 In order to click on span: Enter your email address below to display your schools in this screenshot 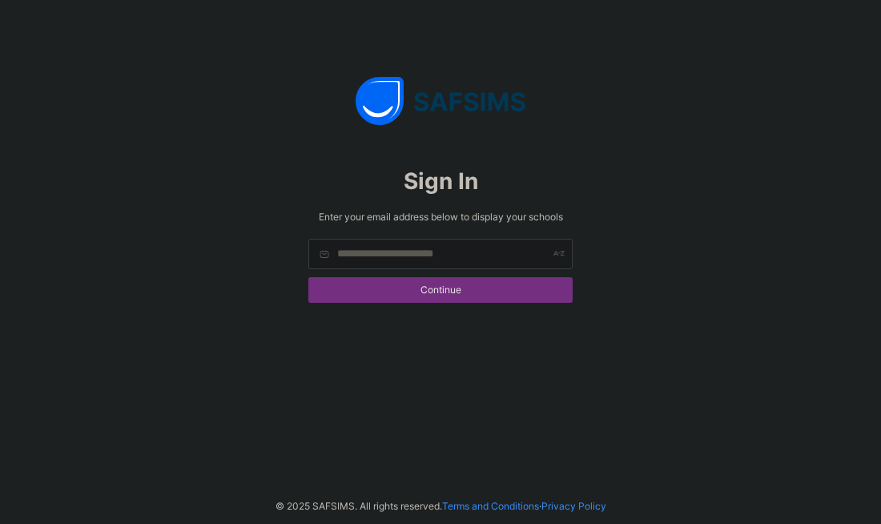, I will do `click(441, 216)`.